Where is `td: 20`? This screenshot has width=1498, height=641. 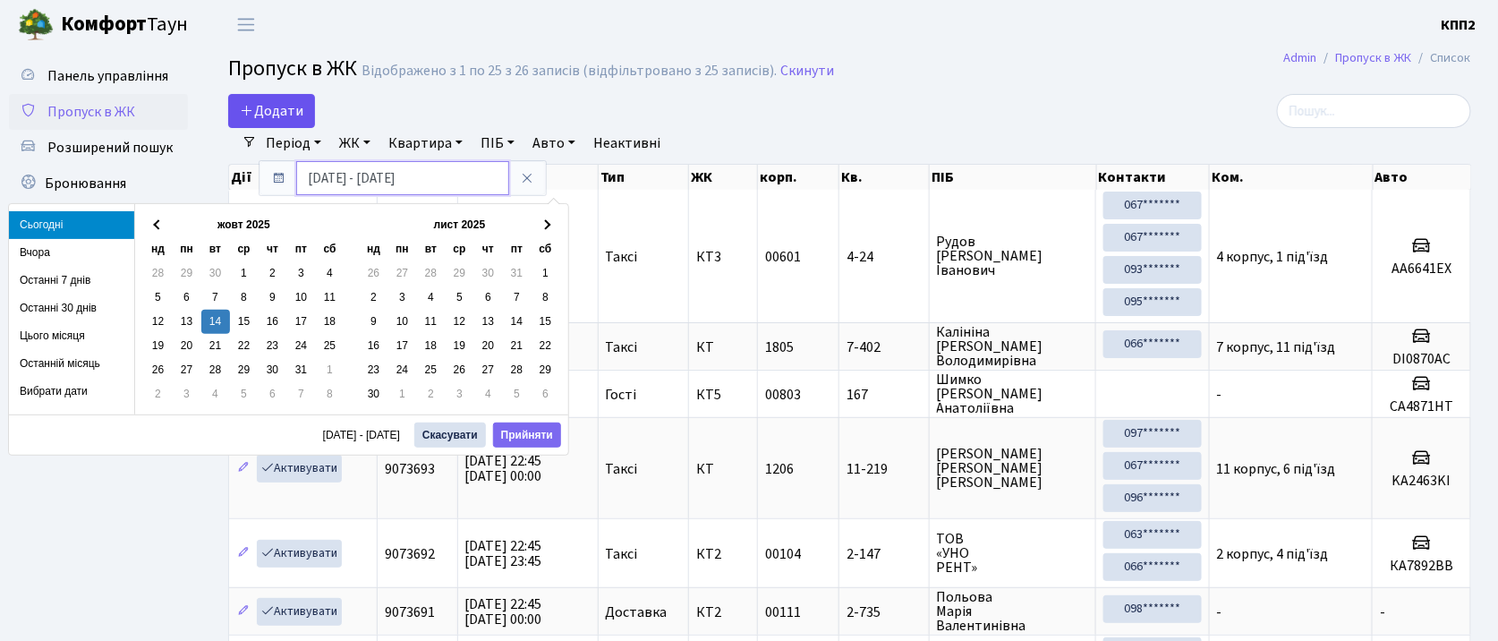
td: 20 is located at coordinates (489, 345).